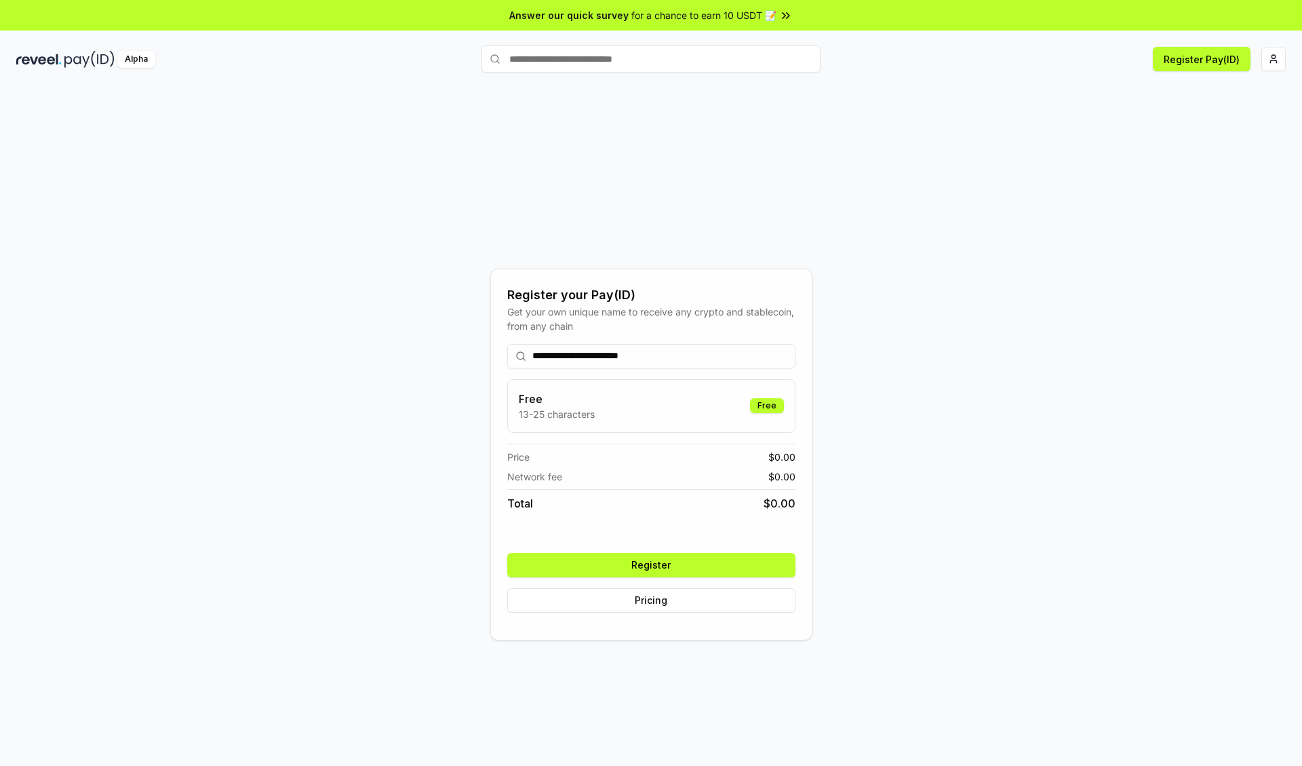  I want to click on button: Register Pay(ID), so click(1202, 59).